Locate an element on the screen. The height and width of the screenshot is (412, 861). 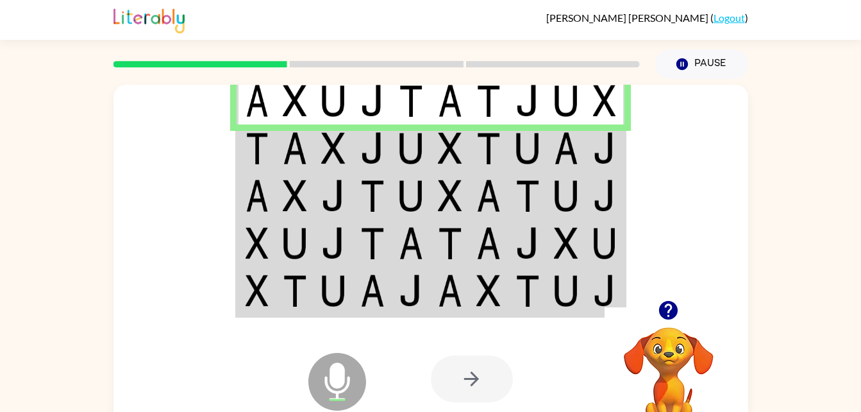
img: Literably is located at coordinates (149, 19).